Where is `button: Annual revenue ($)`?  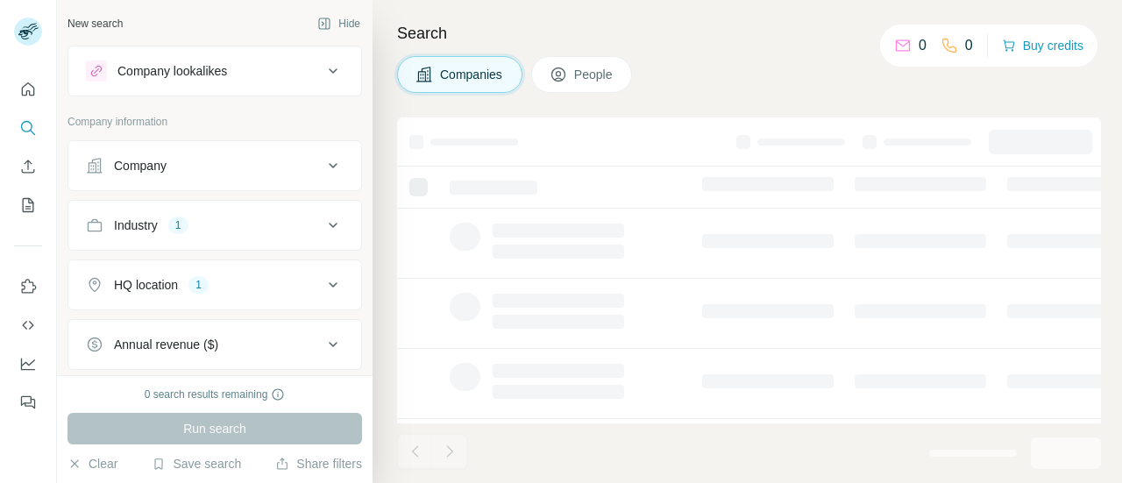
button: Annual revenue ($) is located at coordinates (215, 344).